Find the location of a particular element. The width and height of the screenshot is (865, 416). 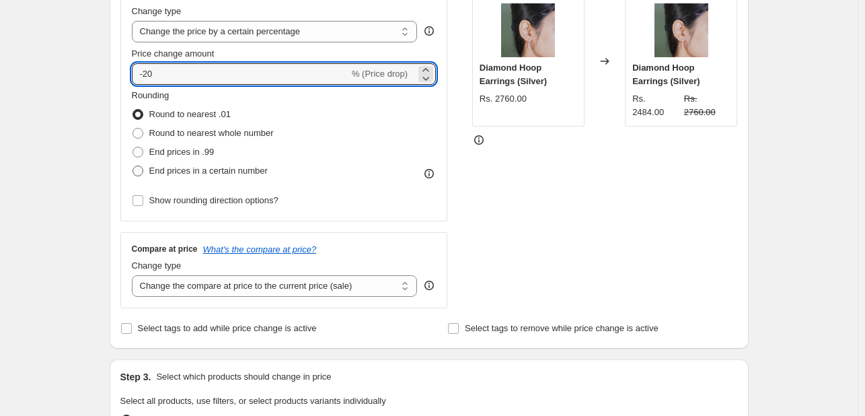

span: End prices in a certain number is located at coordinates (209, 170).